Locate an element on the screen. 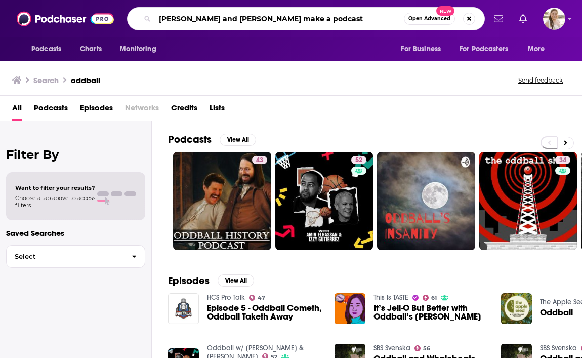 This screenshot has height=358, width=582. a: EpisodesView All is located at coordinates (211, 280).